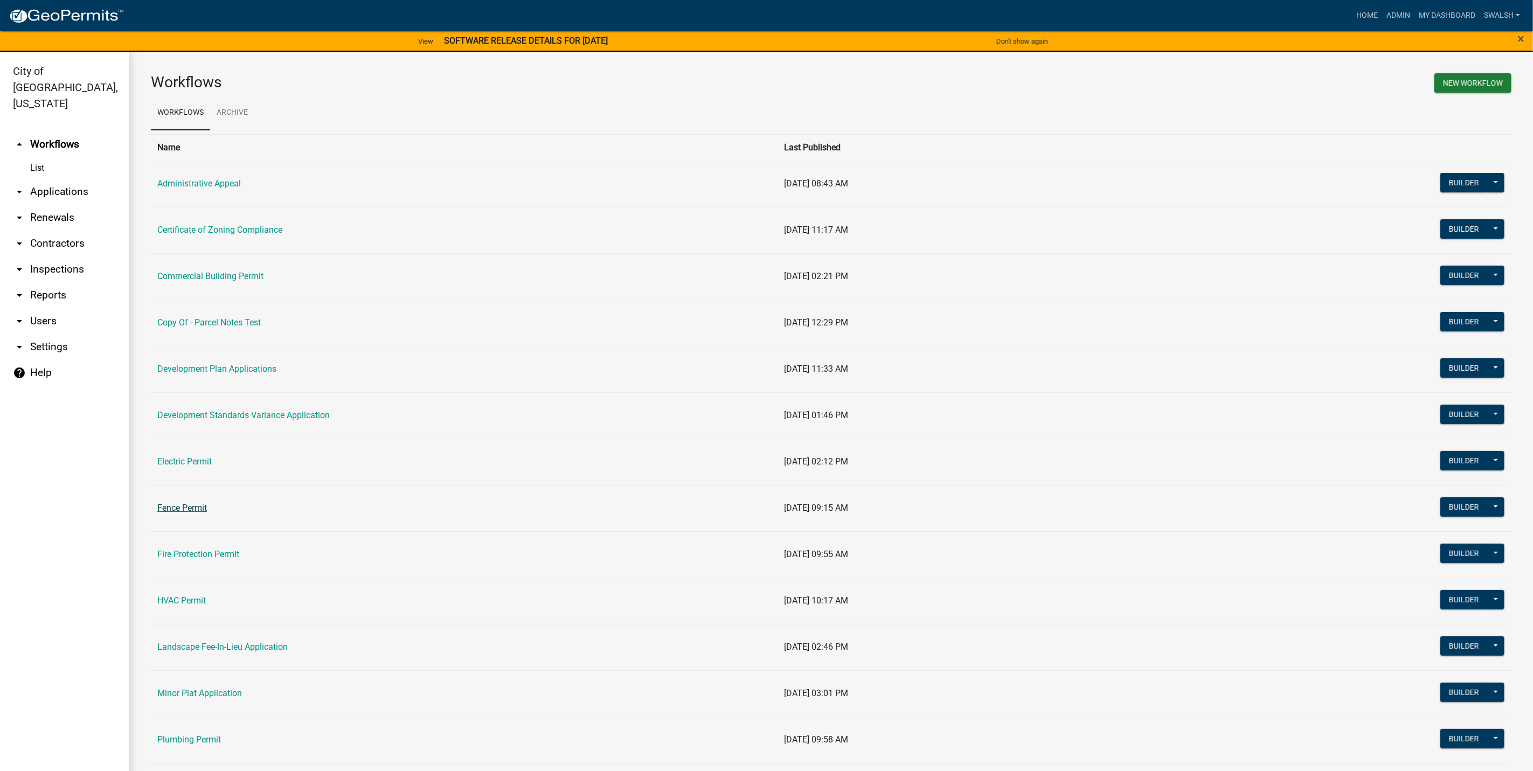 The image size is (1533, 771). Describe the element at coordinates (19, 373) in the screenshot. I see `i: help` at that location.